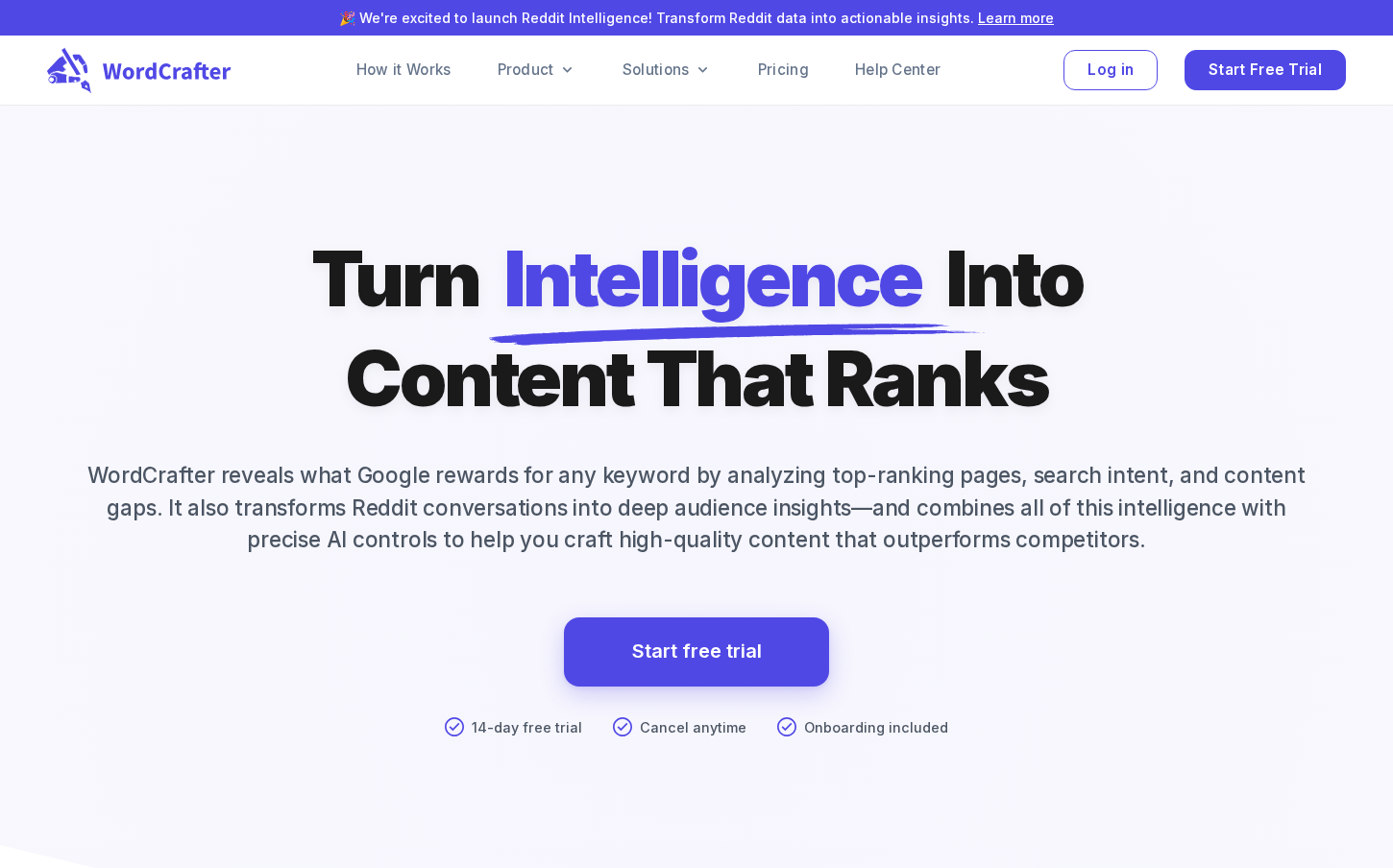 The image size is (1393, 868). What do you see at coordinates (1265, 70) in the screenshot?
I see `span: Start Free Trial` at bounding box center [1265, 70].